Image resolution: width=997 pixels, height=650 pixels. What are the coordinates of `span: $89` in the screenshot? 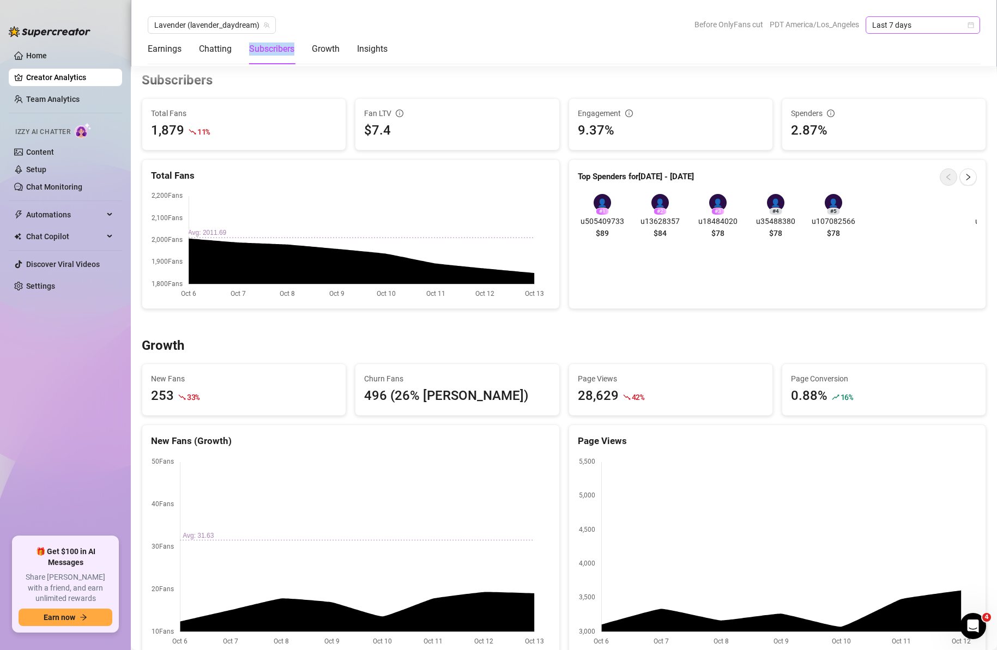 It's located at (602, 233).